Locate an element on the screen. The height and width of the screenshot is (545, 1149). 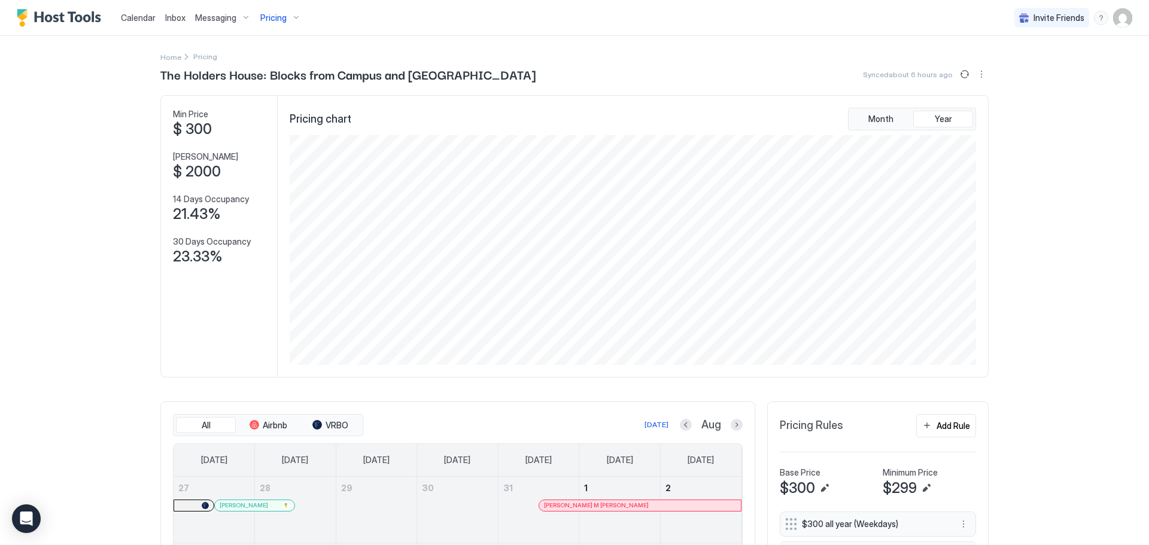
a: Sunday is located at coordinates (214, 460).